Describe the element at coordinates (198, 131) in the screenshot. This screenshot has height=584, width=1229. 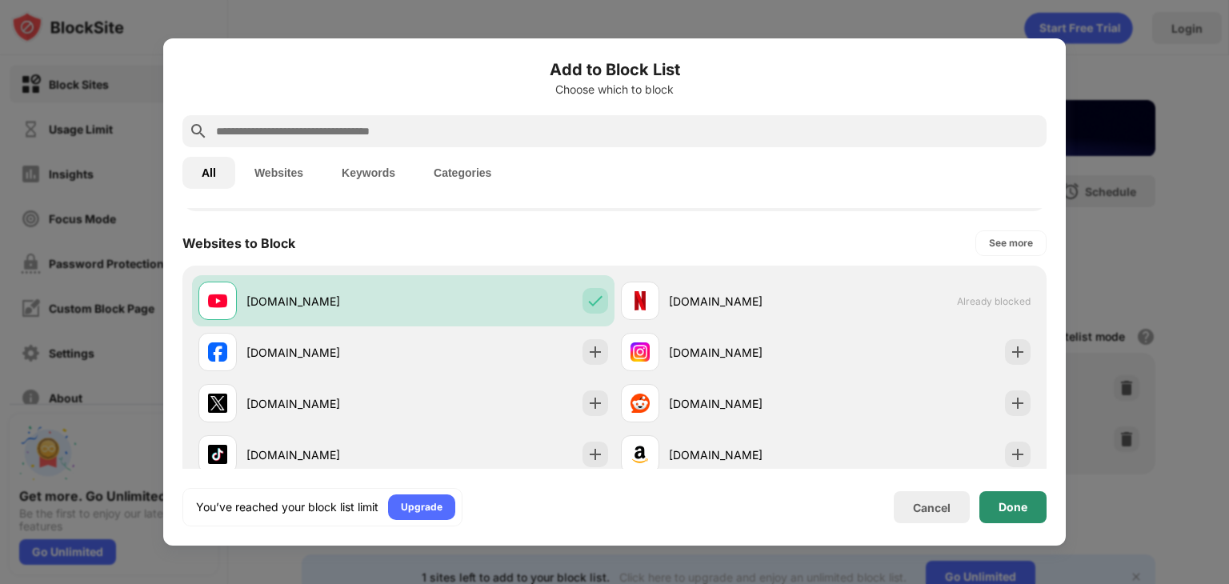
I see `img: search.svg` at that location.